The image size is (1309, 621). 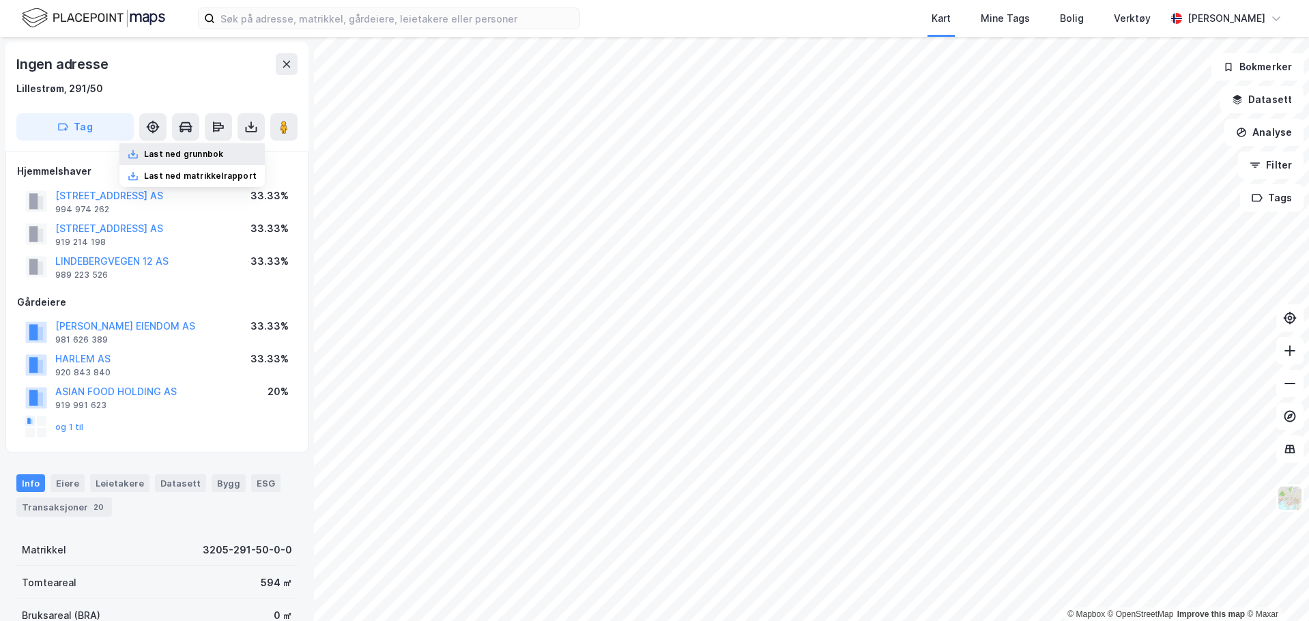 What do you see at coordinates (1211, 614) in the screenshot?
I see `a: Improve this map` at bounding box center [1211, 614].